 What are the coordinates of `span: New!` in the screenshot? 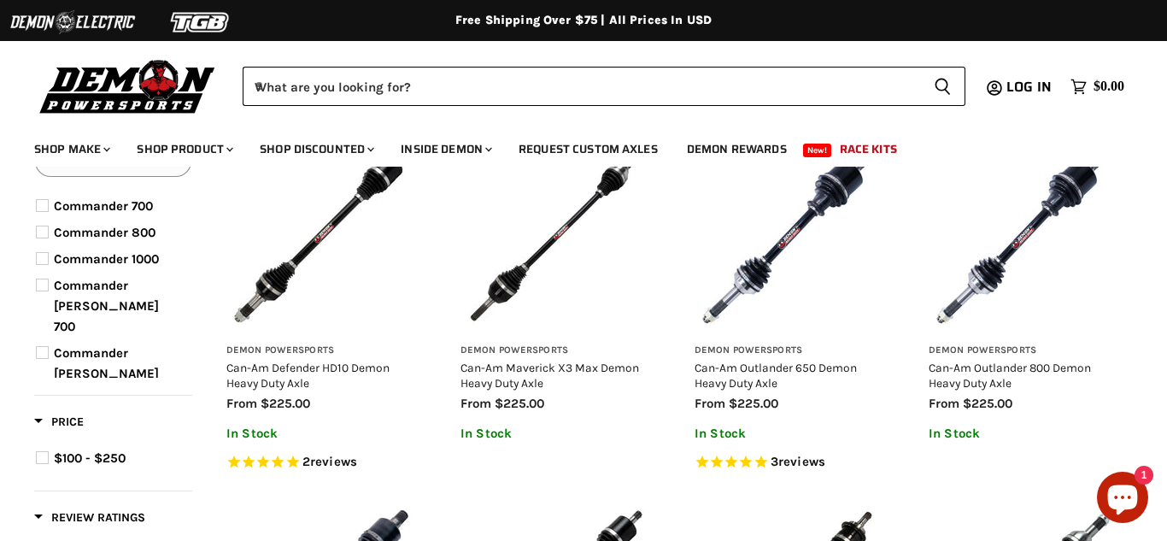 It's located at (817, 150).